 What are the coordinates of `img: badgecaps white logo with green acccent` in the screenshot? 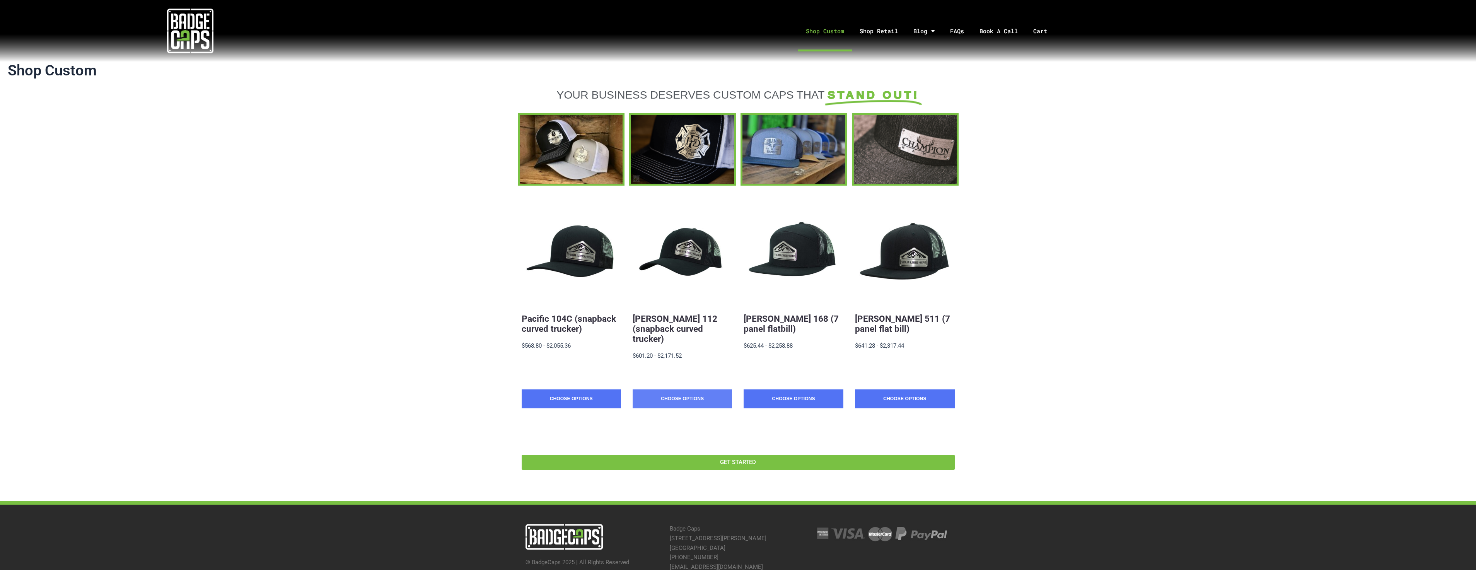 It's located at (190, 31).